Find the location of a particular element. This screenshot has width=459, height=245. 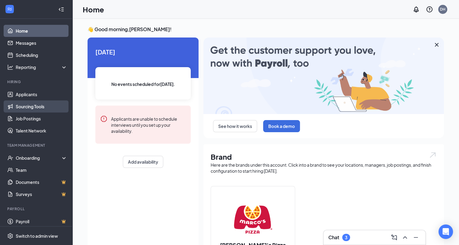

div: Hiring is located at coordinates (37, 82).